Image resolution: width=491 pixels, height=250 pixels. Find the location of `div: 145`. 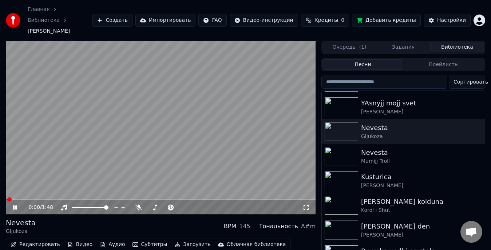

div: 145 is located at coordinates (245, 227).